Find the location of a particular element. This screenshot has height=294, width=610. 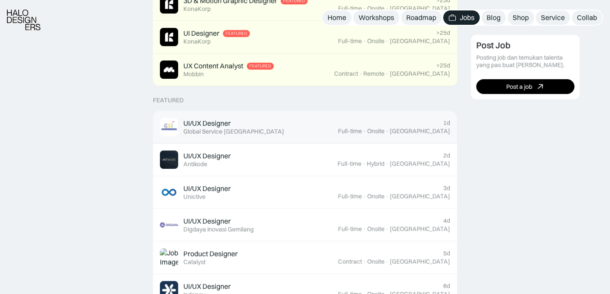

div: Blog is located at coordinates (493, 17).